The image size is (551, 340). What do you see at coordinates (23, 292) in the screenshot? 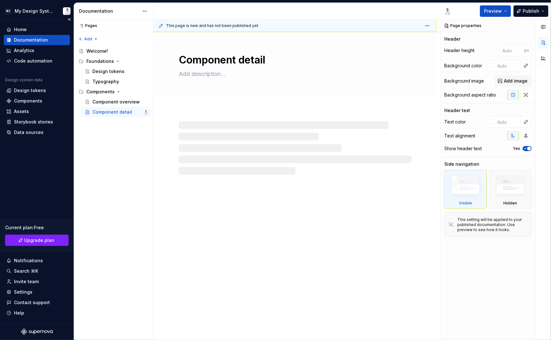
I see `div: Settings` at bounding box center [23, 292].